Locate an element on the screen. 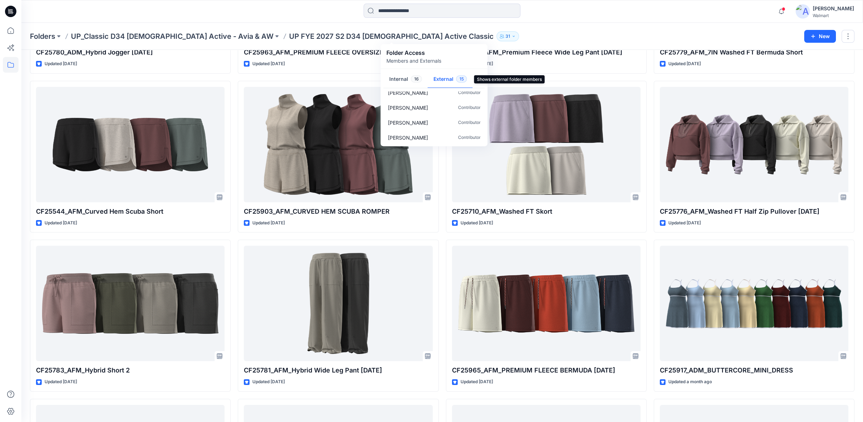 The height and width of the screenshot is (422, 863). button: External is located at coordinates (450, 80).